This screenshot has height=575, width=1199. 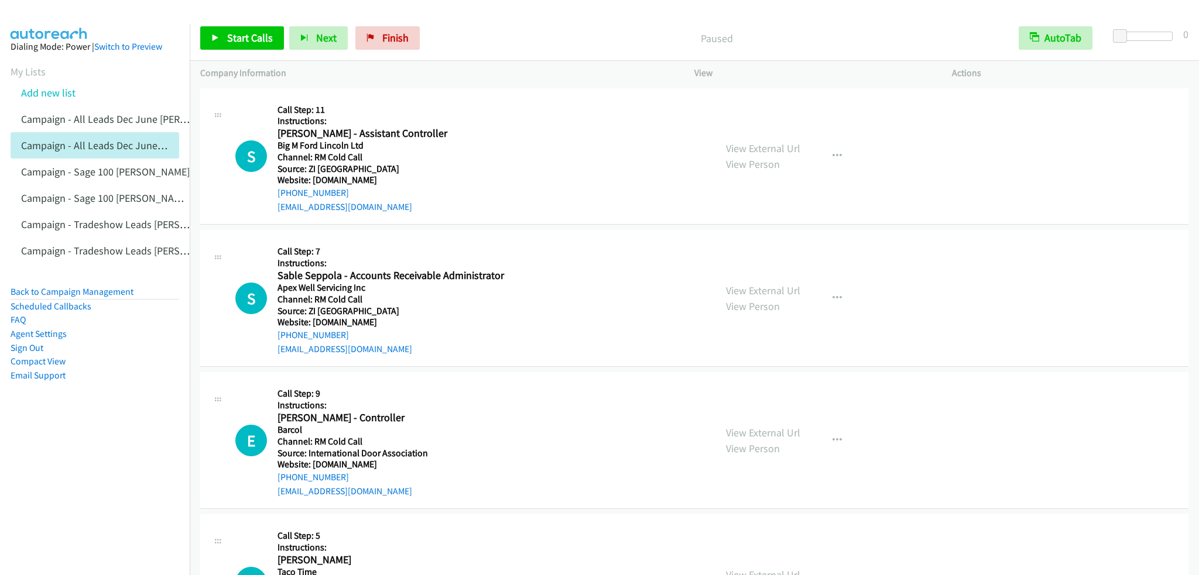 What do you see at coordinates (39, 334) in the screenshot?
I see `a: Agent Settings` at bounding box center [39, 334].